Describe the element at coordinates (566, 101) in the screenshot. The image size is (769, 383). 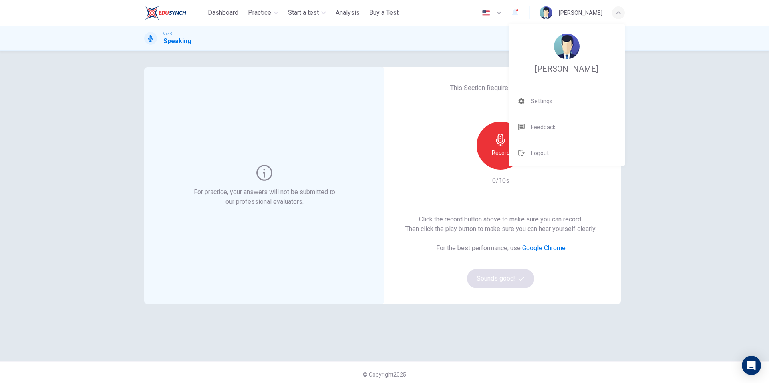
I see `a: Settings` at that location.